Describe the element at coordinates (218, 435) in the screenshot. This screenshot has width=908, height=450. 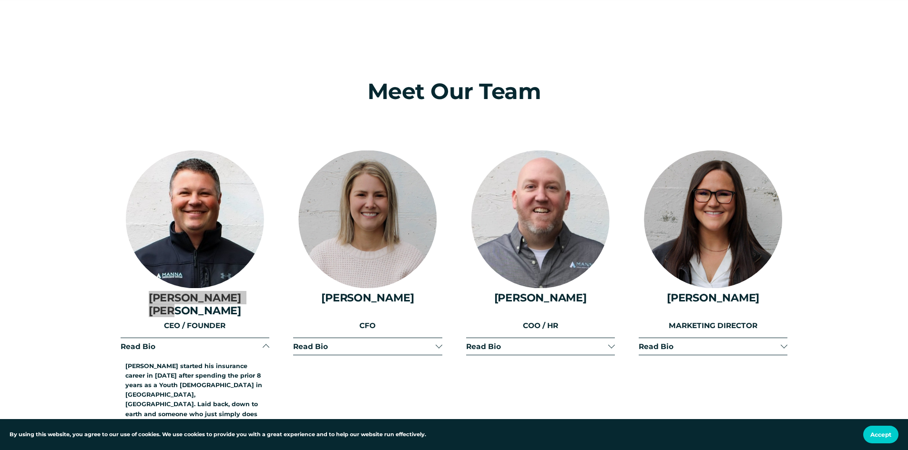
I see `p: By using this website, you agree to our use of cookies. We use cookies to provide you with a grea...` at that location.